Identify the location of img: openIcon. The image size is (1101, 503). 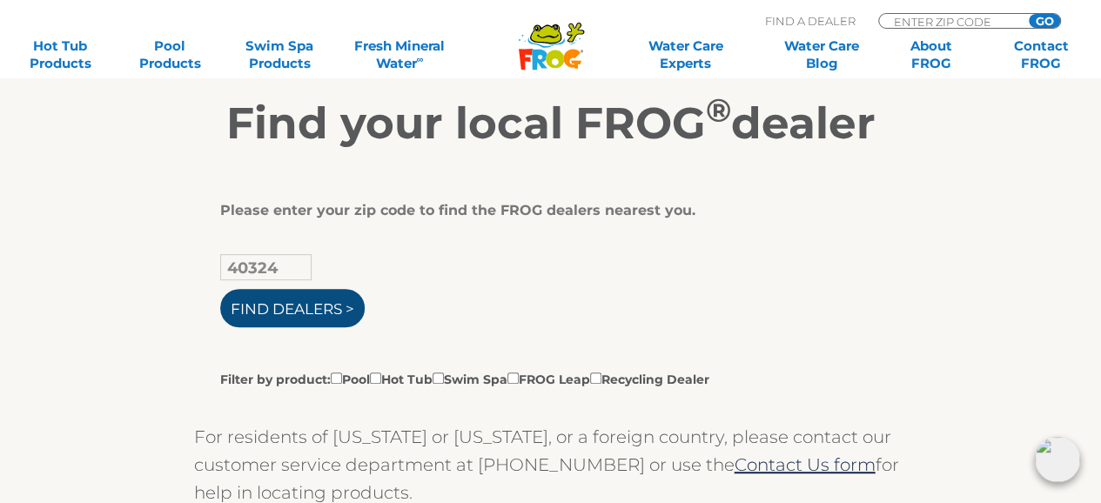
(1058, 460).